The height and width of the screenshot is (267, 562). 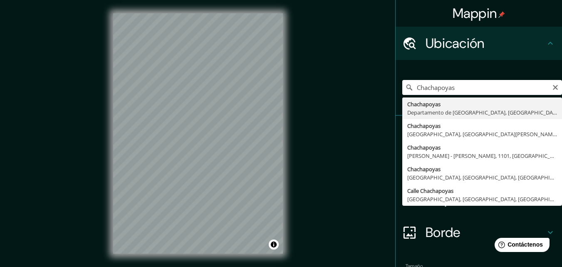 I want to click on font: Calle Chachapoyas, so click(x=430, y=191).